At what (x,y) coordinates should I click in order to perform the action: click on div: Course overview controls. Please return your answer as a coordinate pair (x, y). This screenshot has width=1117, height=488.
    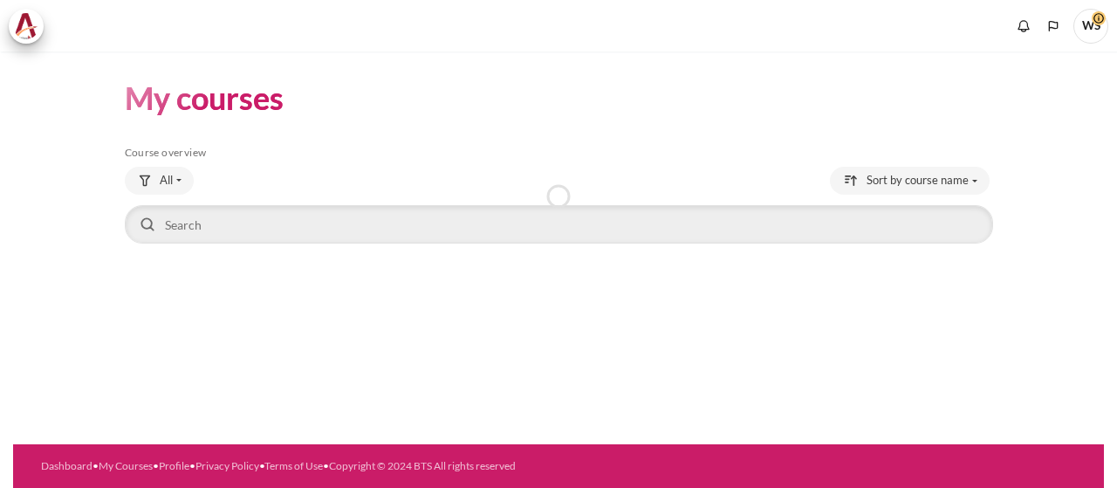
    Looking at the image, I should click on (559, 207).